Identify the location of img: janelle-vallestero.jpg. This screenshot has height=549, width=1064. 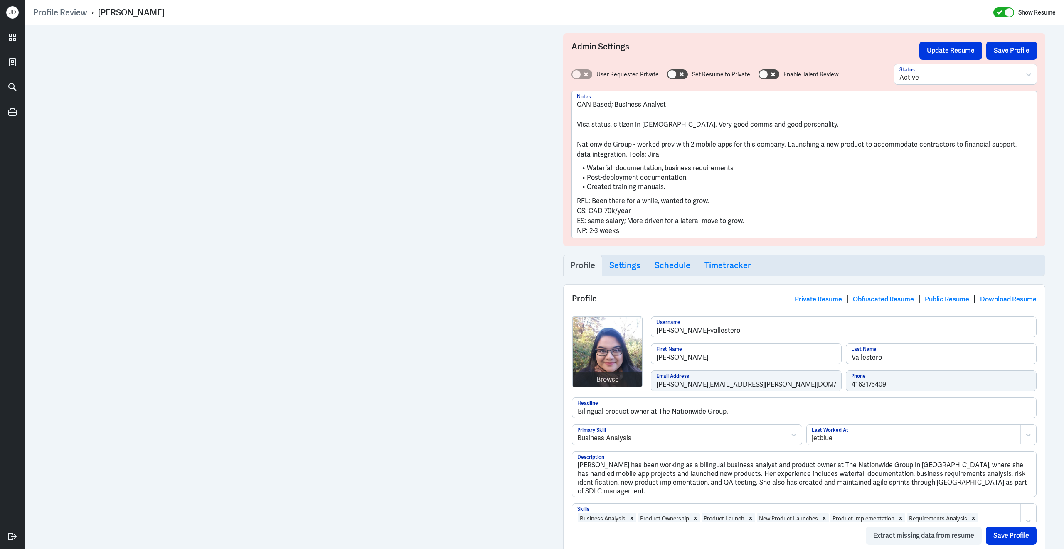
(608, 352).